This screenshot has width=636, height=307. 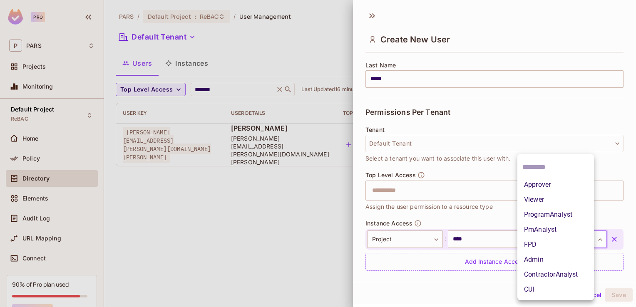 I want to click on li: Viewer, so click(x=556, y=200).